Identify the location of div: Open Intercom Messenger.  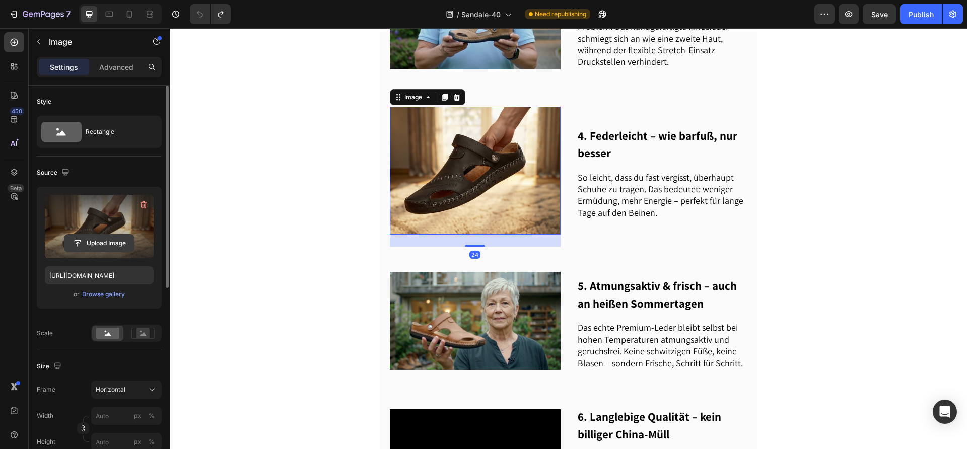
(945, 412).